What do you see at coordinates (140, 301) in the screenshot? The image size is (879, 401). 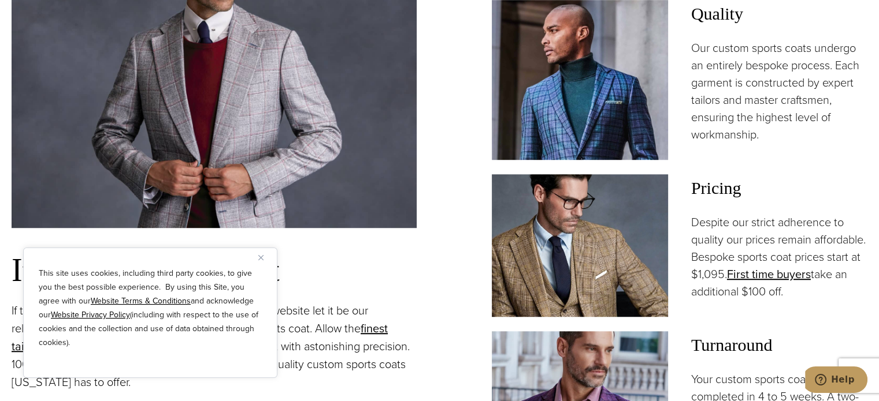 I see `a: Website Terms & Conditions` at bounding box center [140, 301].